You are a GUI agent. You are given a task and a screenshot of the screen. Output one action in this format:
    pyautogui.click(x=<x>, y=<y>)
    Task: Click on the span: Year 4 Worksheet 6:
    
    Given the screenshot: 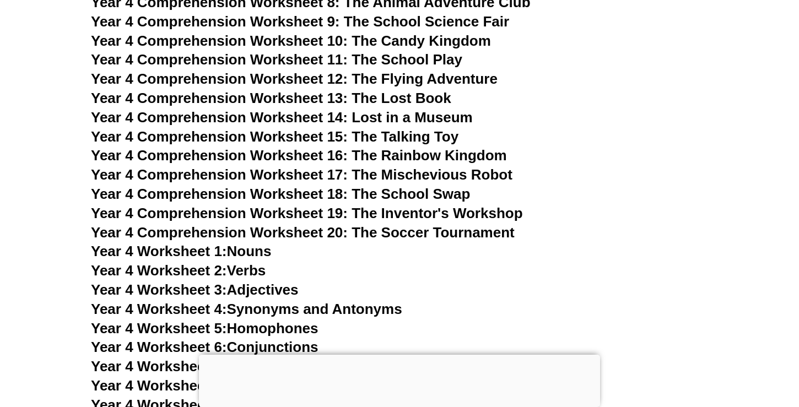 What is the action you would take?
    pyautogui.click(x=159, y=347)
    